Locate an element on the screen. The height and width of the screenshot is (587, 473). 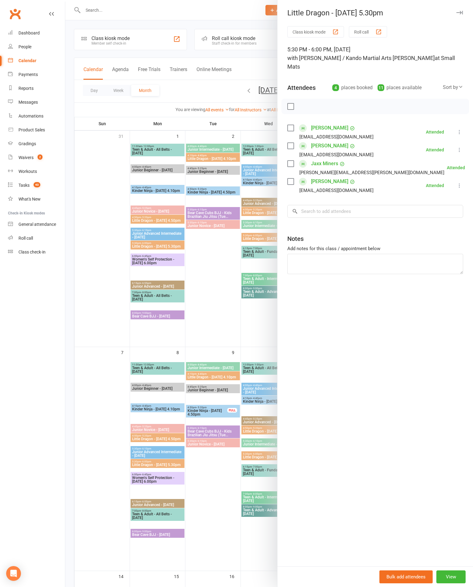
a: General attendance kiosk mode is located at coordinates (36, 224).